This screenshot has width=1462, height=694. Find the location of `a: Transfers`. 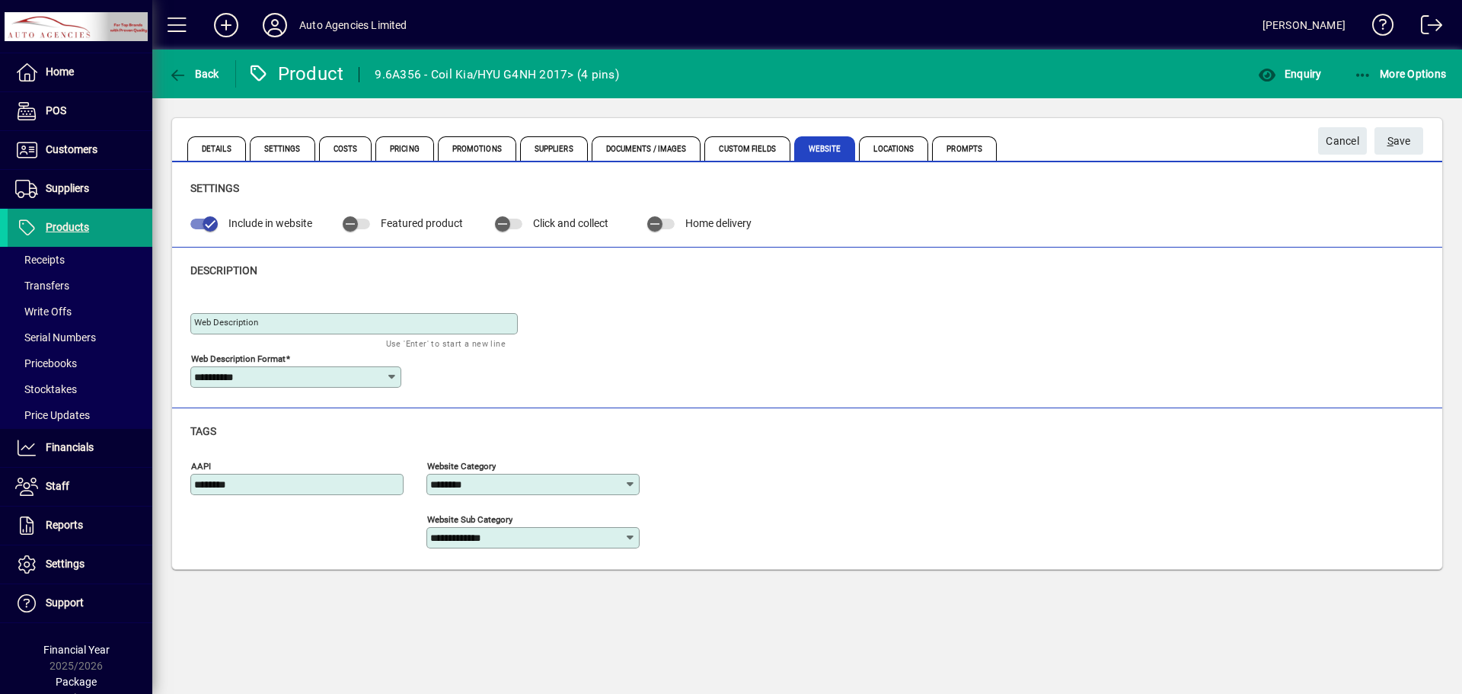

a: Transfers is located at coordinates (80, 286).